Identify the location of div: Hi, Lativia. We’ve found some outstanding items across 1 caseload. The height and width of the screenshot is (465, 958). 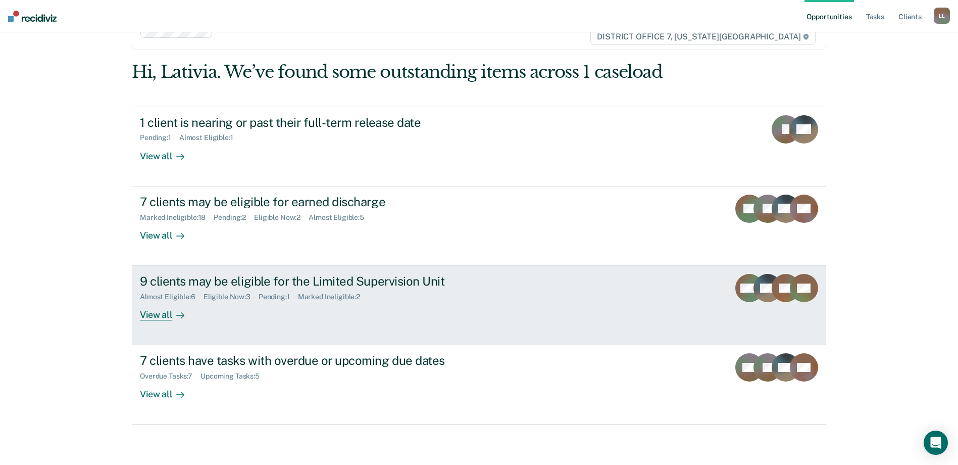
(410, 72).